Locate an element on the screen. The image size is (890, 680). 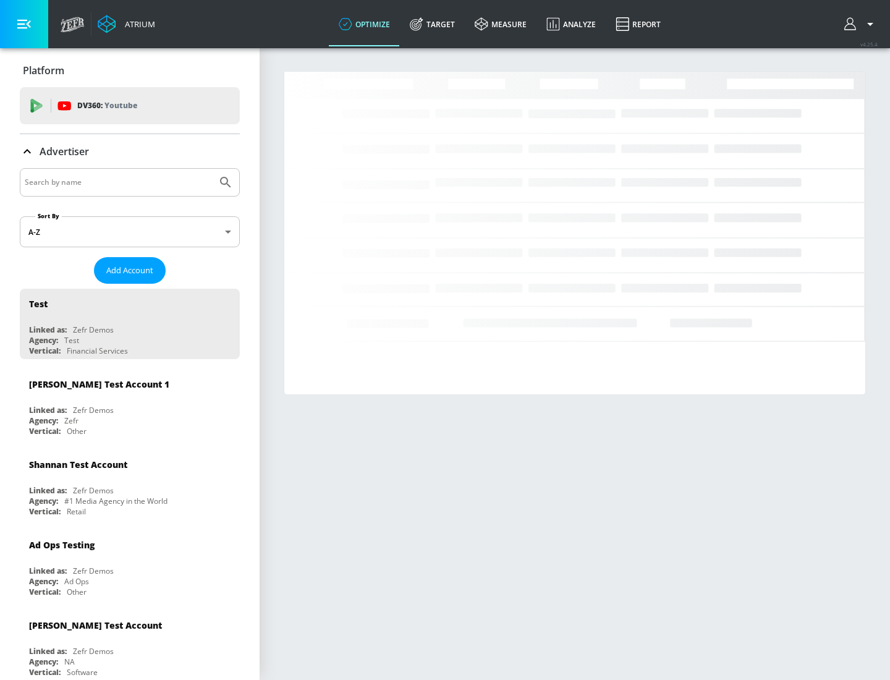
div: Ad Ops TestingLinked as:Zefr DemosAgency:Ad OpsVertical:Other is located at coordinates (130, 565).